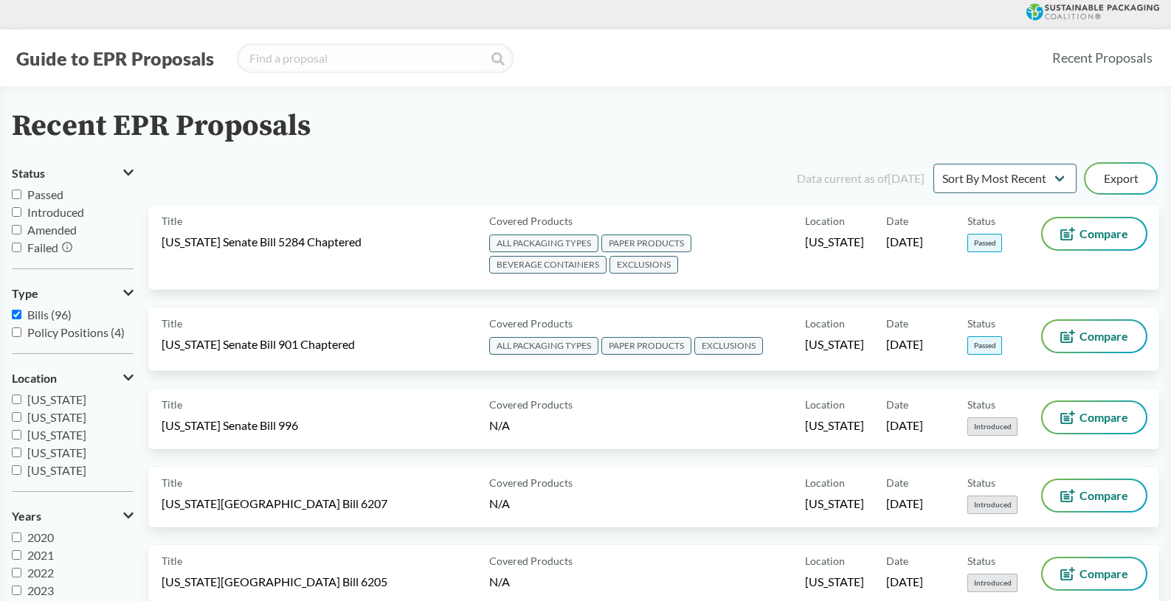 The width and height of the screenshot is (1171, 601). I want to click on input: 2021, so click(16, 555).